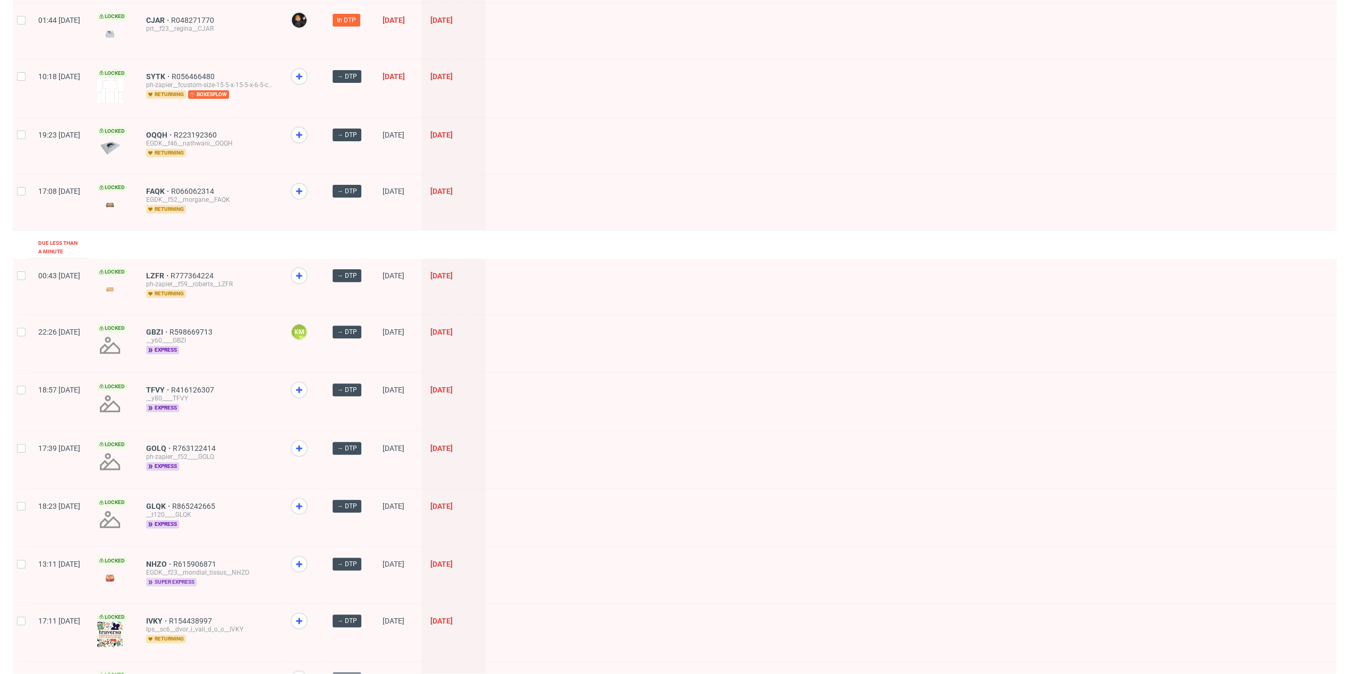 The width and height of the screenshot is (1349, 674). Describe the element at coordinates (158, 332) in the screenshot. I see `a: GBZI` at that location.